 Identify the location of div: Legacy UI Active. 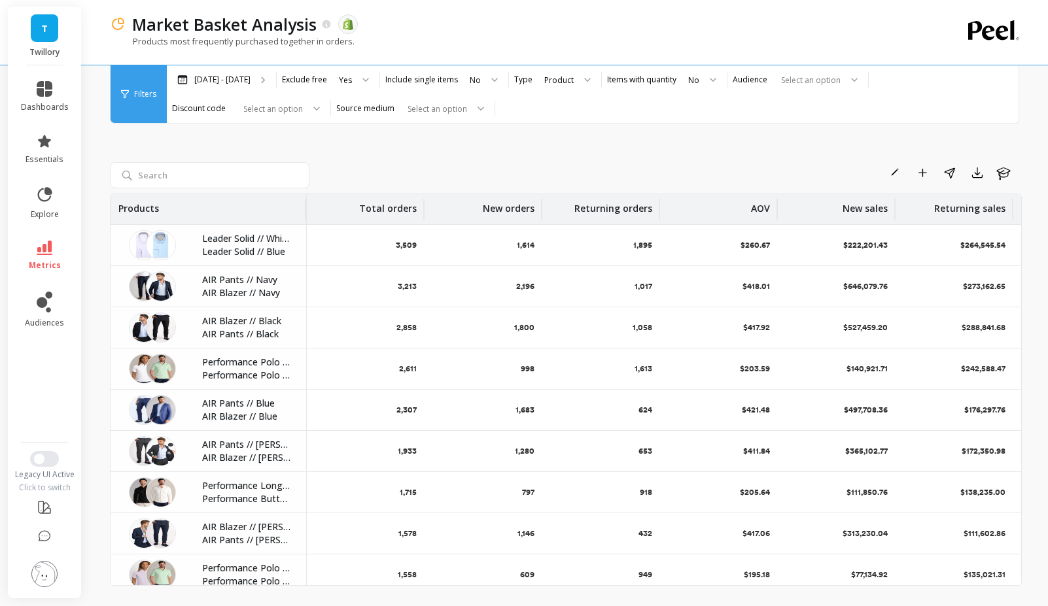
(44, 475).